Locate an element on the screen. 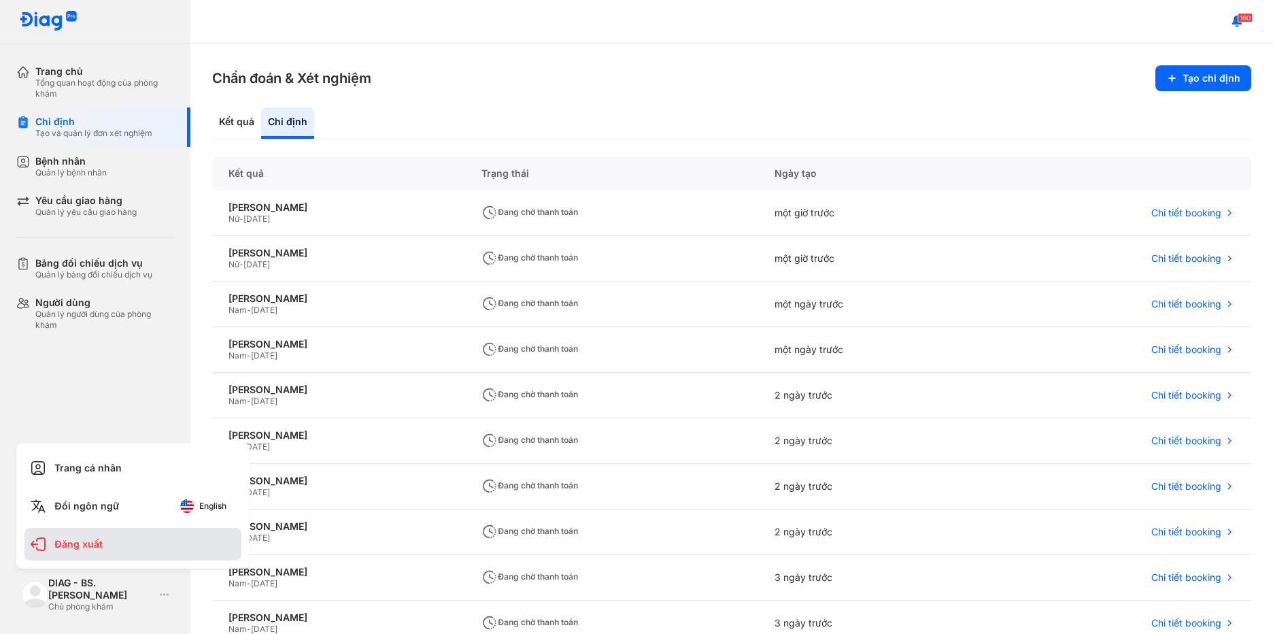 The height and width of the screenshot is (634, 1273). button: English is located at coordinates (203, 506).